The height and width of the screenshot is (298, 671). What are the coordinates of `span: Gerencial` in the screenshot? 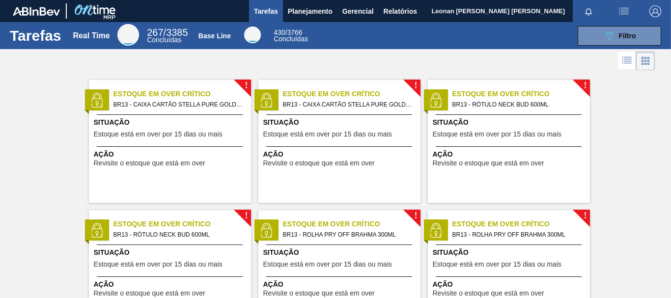 It's located at (358, 11).